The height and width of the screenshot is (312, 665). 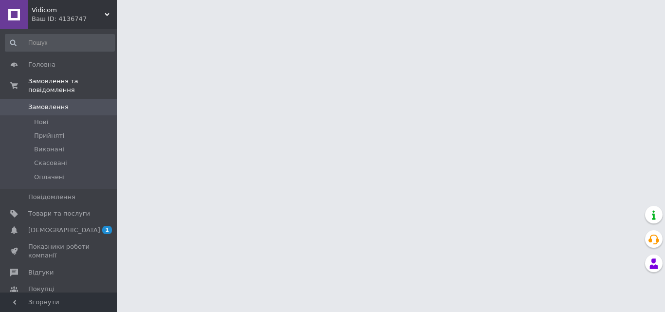 I want to click on span: Виконані, so click(x=49, y=149).